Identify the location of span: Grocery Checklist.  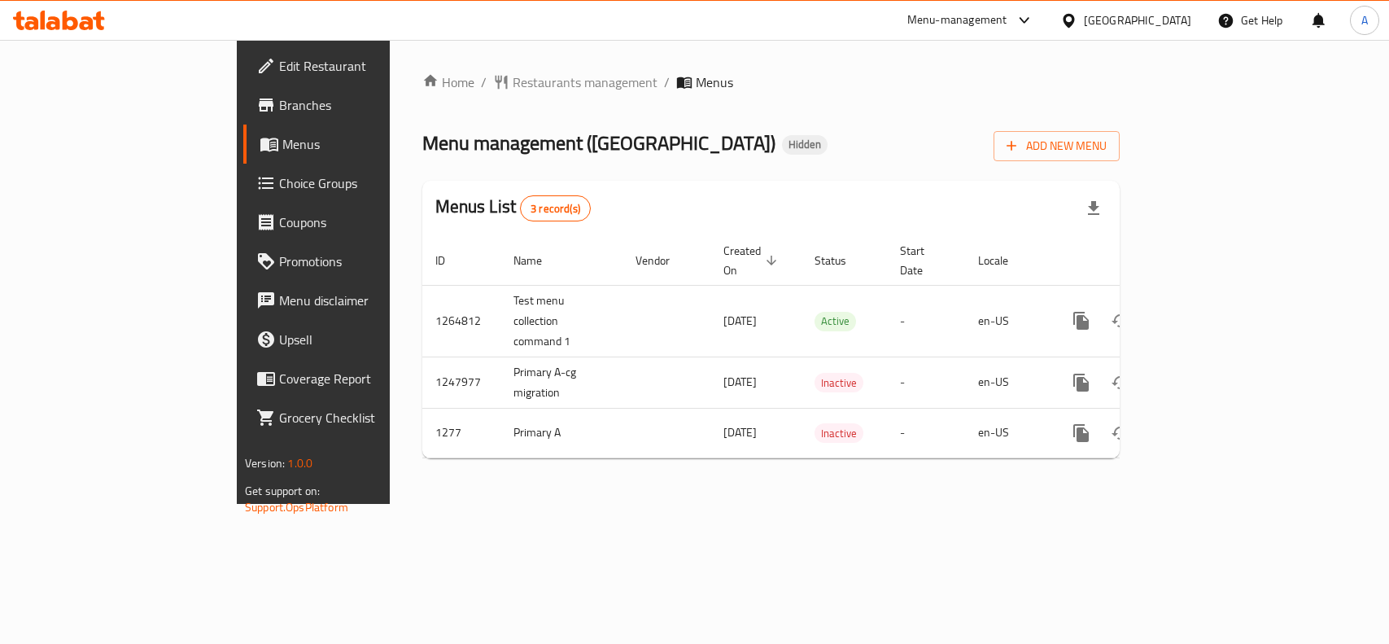
(367, 417).